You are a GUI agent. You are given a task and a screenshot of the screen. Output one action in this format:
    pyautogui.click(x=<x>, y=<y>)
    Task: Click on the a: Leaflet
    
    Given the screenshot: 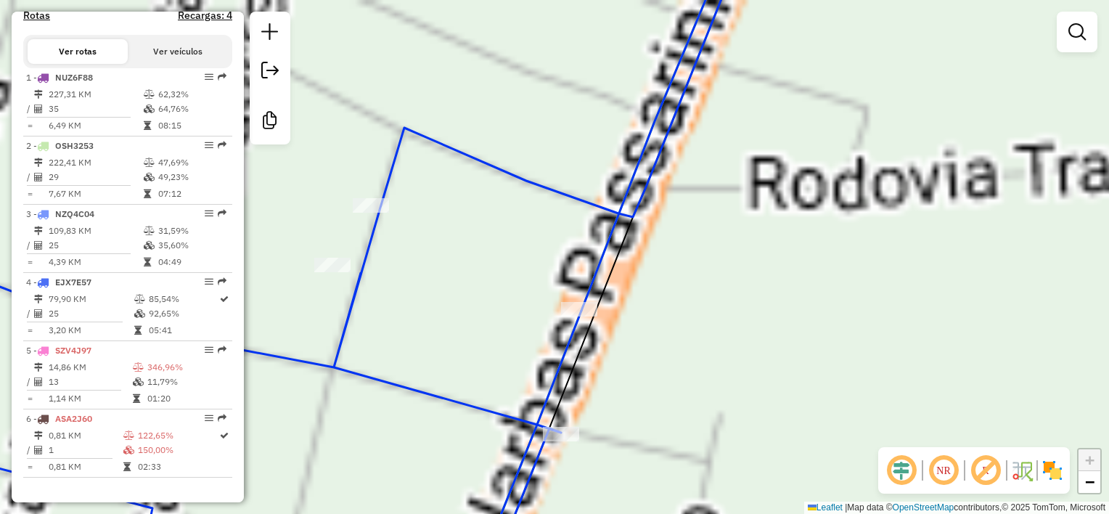 What is the action you would take?
    pyautogui.click(x=825, y=507)
    